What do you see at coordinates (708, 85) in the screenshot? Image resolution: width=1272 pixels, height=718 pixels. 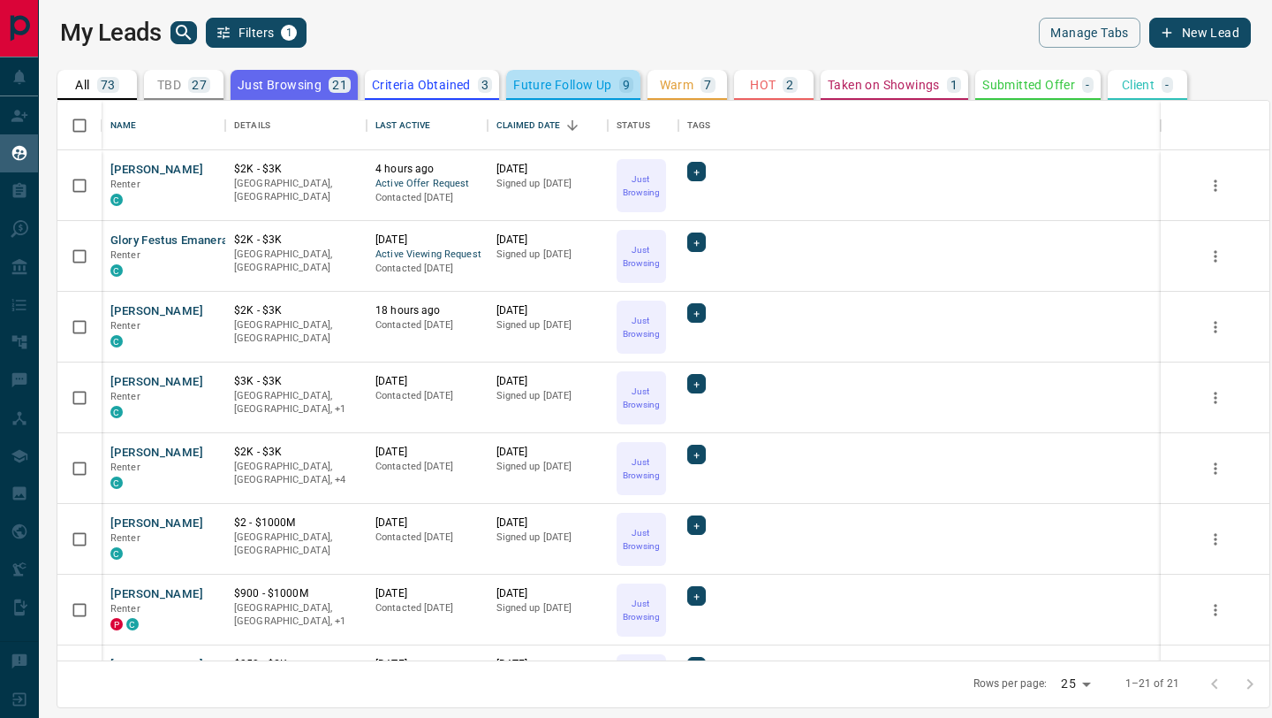 I see `p: 7` at bounding box center [708, 85].